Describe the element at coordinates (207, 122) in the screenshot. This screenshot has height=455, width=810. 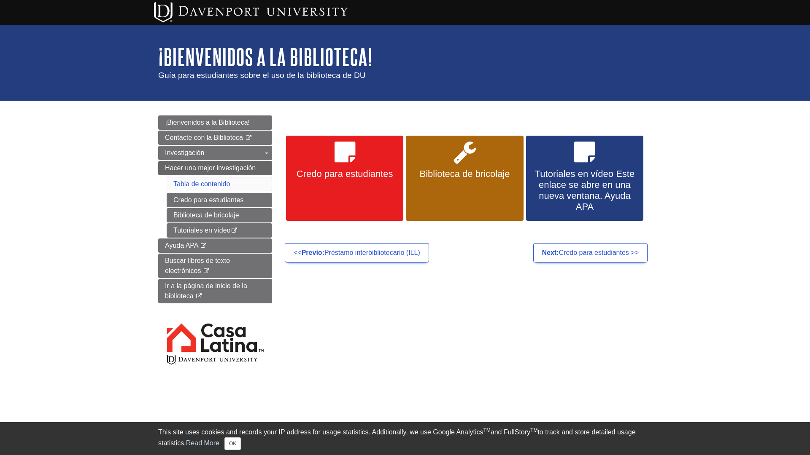
I see `span: ¡Bienvenidos a la Biblioteca!` at that location.